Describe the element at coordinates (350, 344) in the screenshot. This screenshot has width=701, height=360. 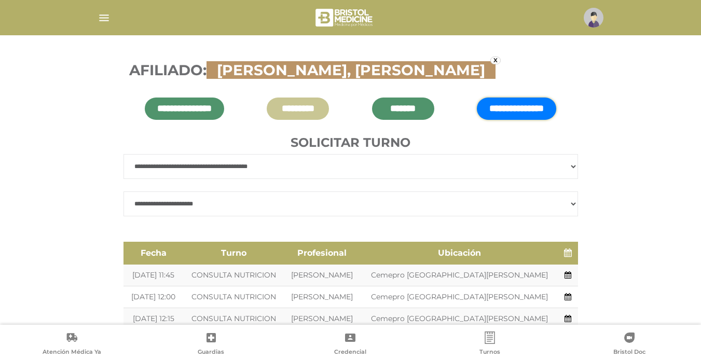
I see `a: Credencial` at that location.